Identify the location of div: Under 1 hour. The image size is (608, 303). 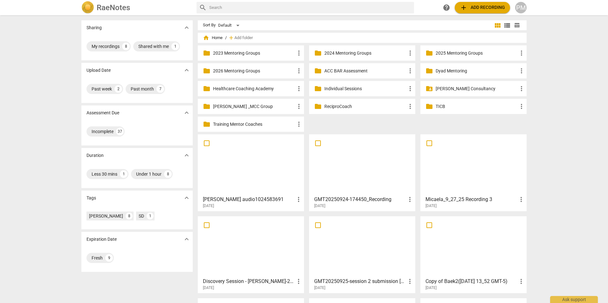
(149, 174).